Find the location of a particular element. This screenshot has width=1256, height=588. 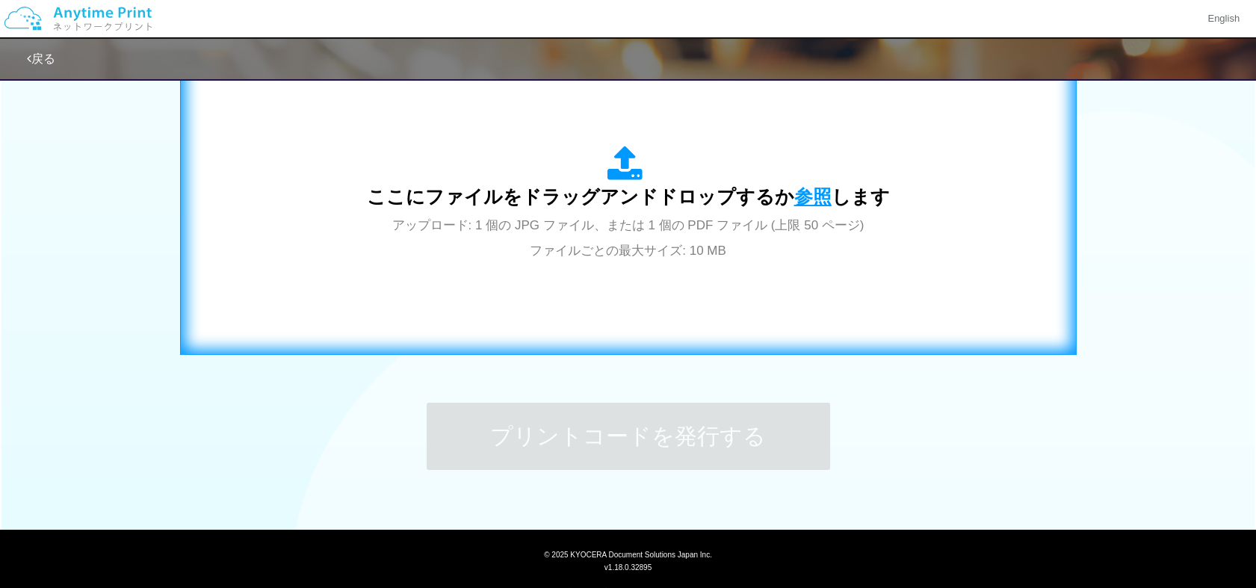

span: アップロード: 1 個の JPG ファイル、または 1 個の PDF ファイル (上限 50 ページ) ファイルごとの最大サイズ: 10 MB is located at coordinates (628, 238).